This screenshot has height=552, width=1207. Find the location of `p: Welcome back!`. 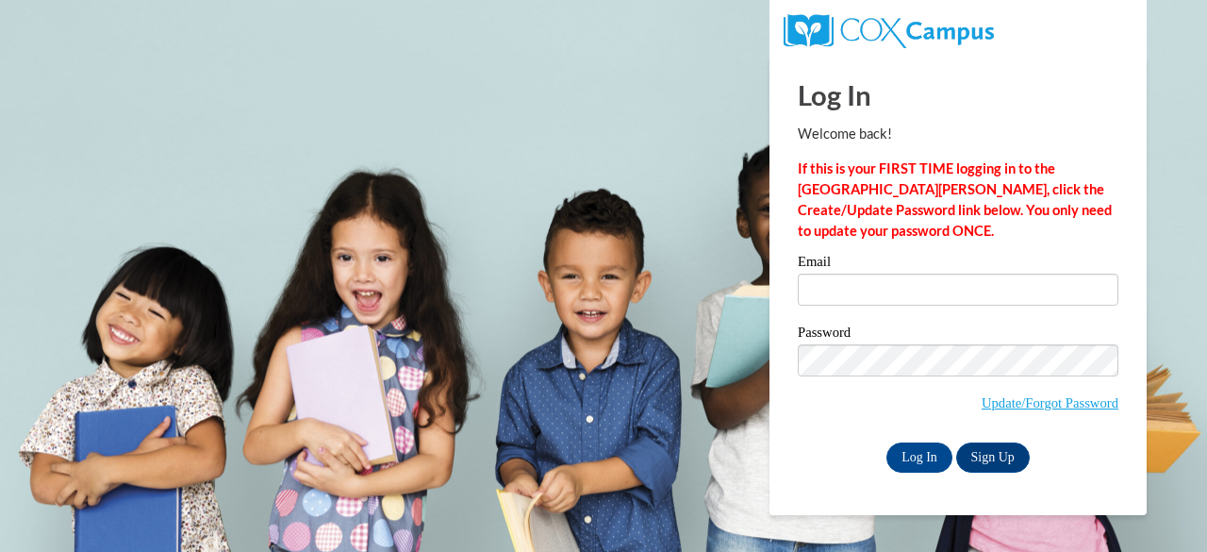

p: Welcome back! is located at coordinates (958, 134).